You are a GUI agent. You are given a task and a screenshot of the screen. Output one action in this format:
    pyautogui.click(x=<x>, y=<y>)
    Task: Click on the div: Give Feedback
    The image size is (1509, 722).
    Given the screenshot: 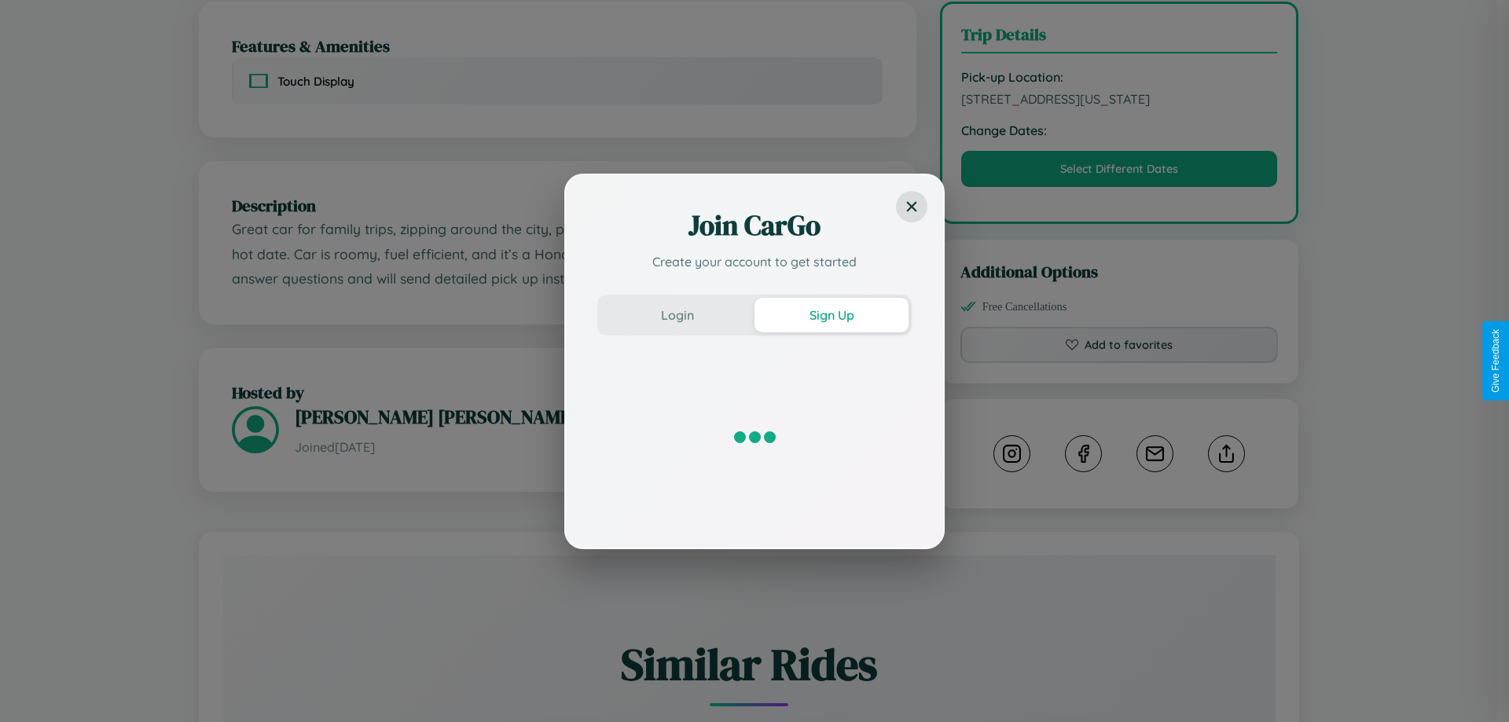 What is the action you would take?
    pyautogui.click(x=1495, y=361)
    